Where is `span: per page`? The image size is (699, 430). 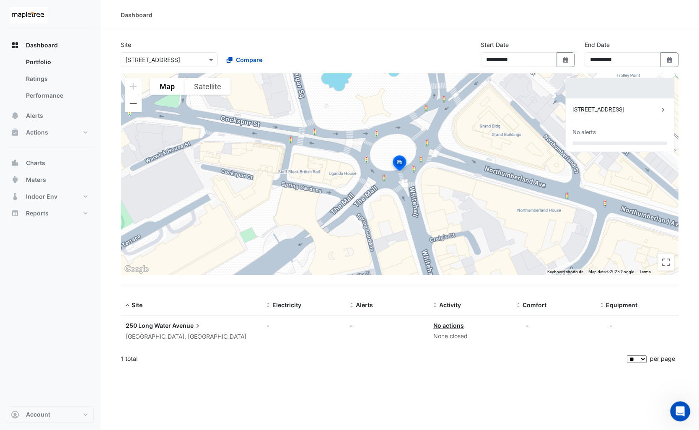 span: per page is located at coordinates (663, 358).